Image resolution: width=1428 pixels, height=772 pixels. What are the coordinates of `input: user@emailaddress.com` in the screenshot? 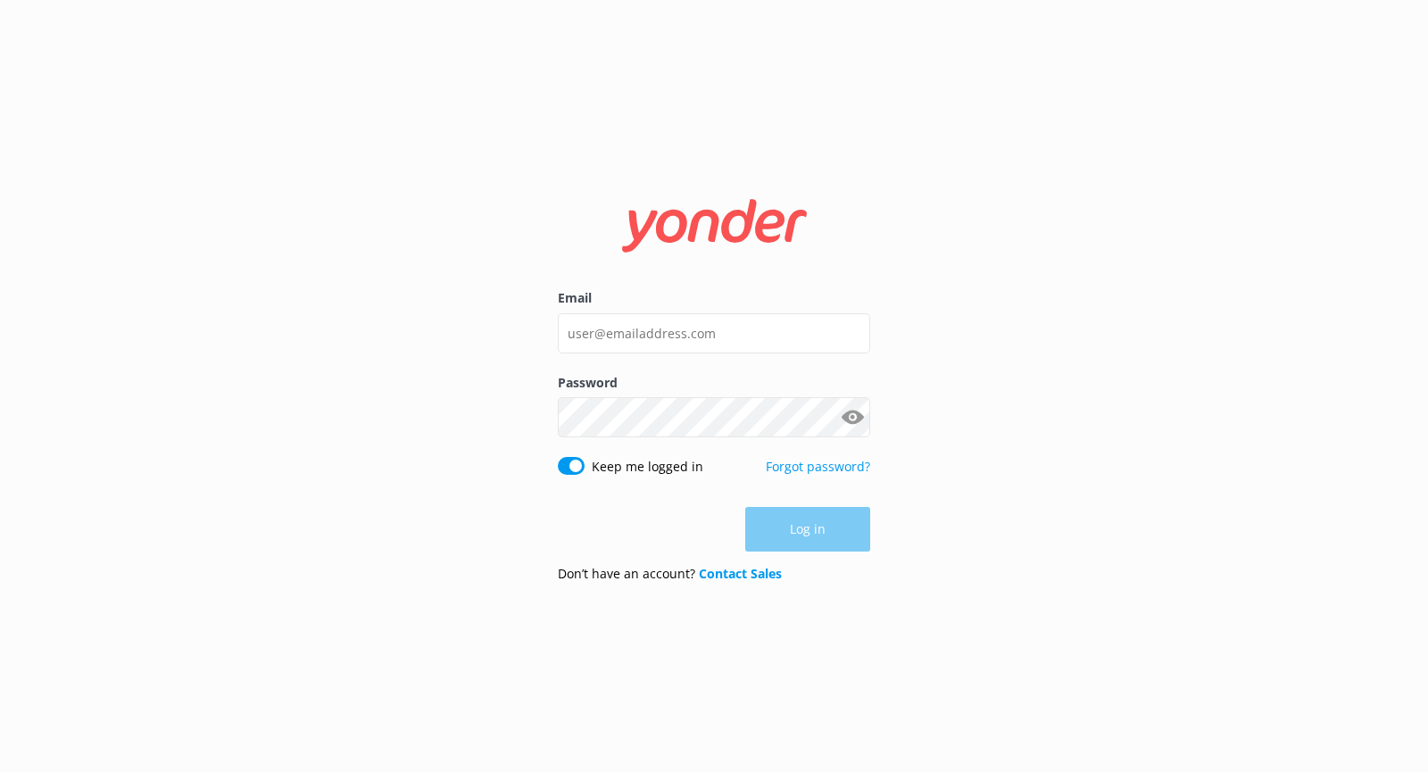 It's located at (714, 333).